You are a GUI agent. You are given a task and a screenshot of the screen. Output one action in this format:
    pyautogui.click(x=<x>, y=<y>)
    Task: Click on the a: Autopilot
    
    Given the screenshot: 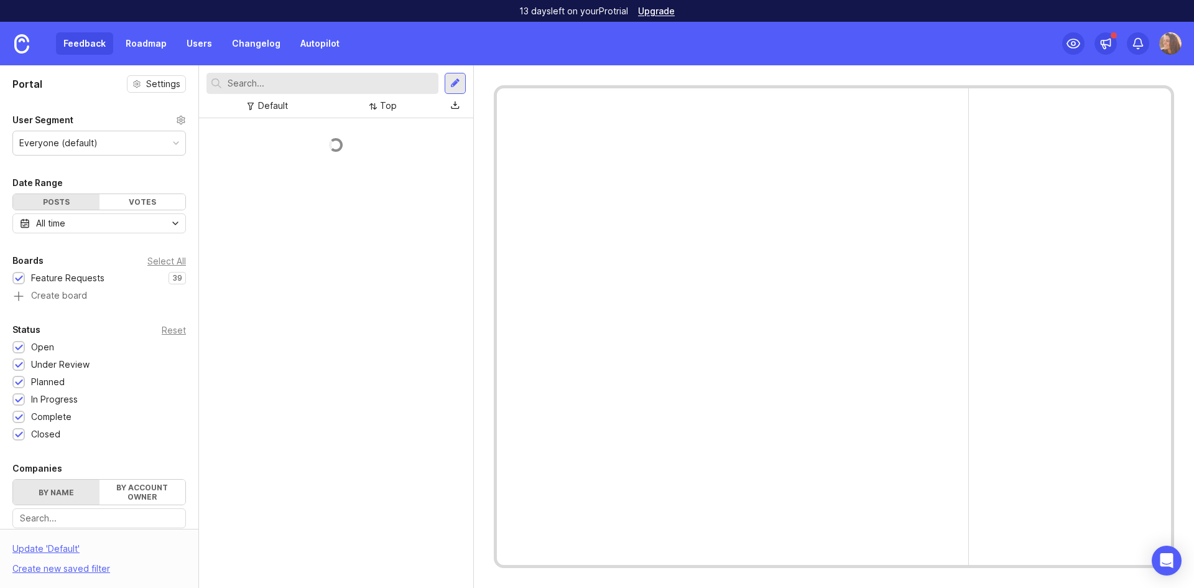 What is the action you would take?
    pyautogui.click(x=320, y=44)
    